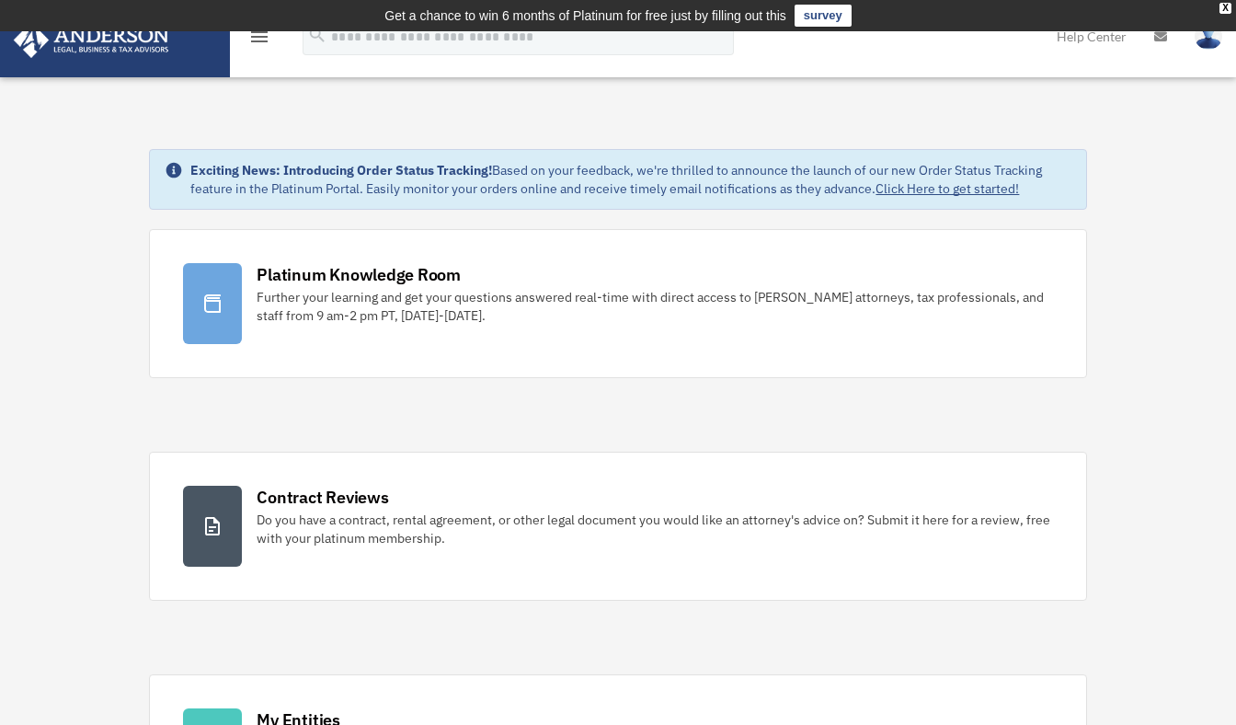  Describe the element at coordinates (91, 40) in the screenshot. I see `img: Anderson Advisors Platinum Portal` at that location.